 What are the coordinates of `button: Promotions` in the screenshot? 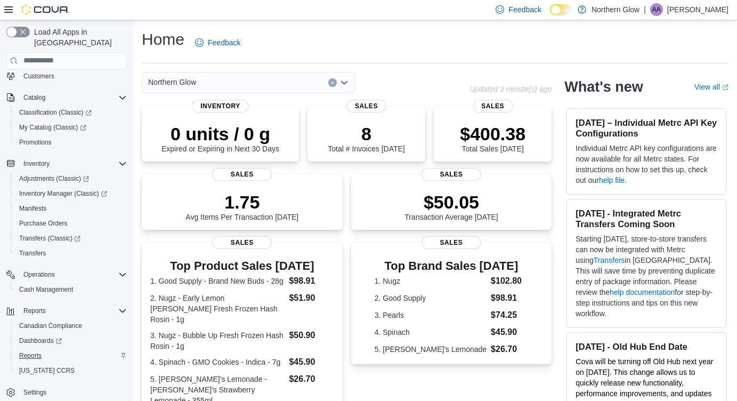 It's located at (71, 142).